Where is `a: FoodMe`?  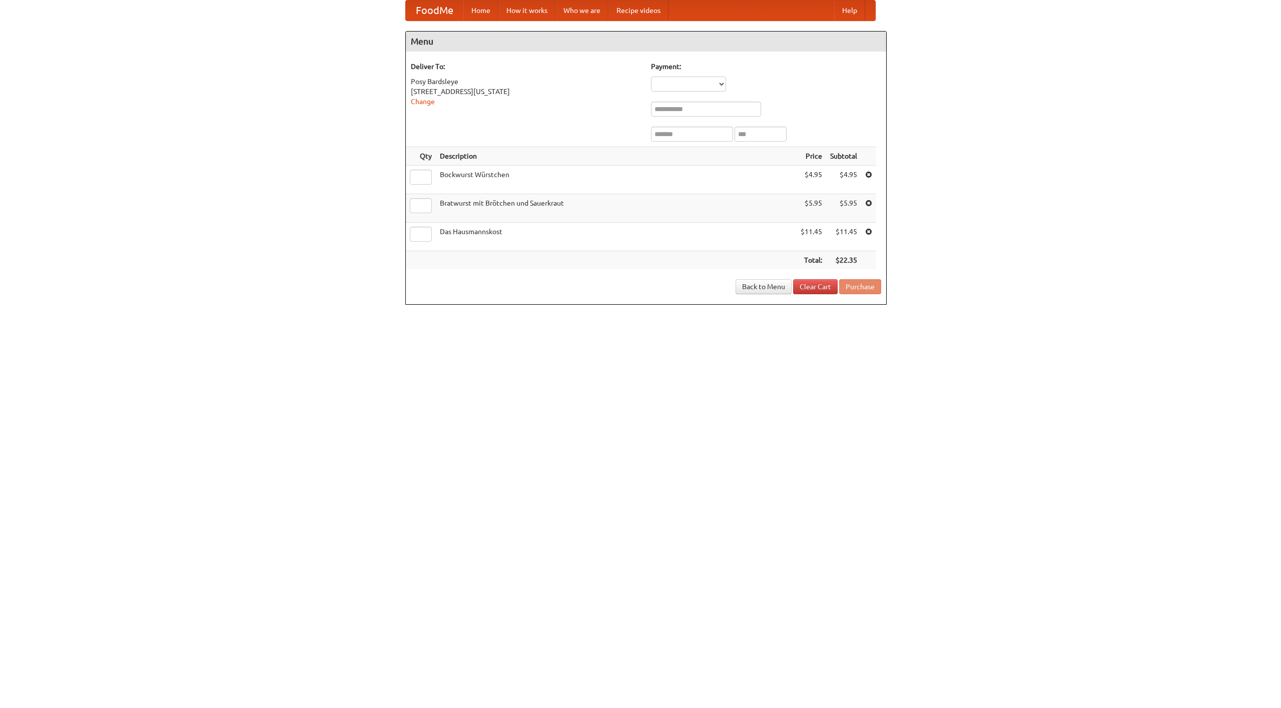 a: FoodMe is located at coordinates (434, 11).